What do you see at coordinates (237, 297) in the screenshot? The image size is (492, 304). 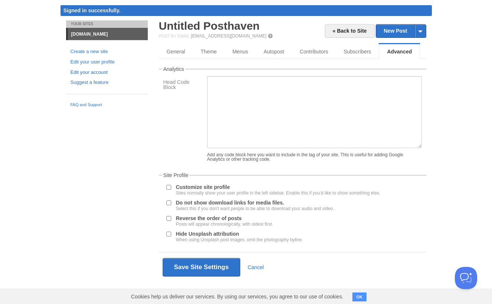 I see `span: Cookies help us deliver our services. By using our services, you agree to our use of cookies.` at bounding box center [237, 297].